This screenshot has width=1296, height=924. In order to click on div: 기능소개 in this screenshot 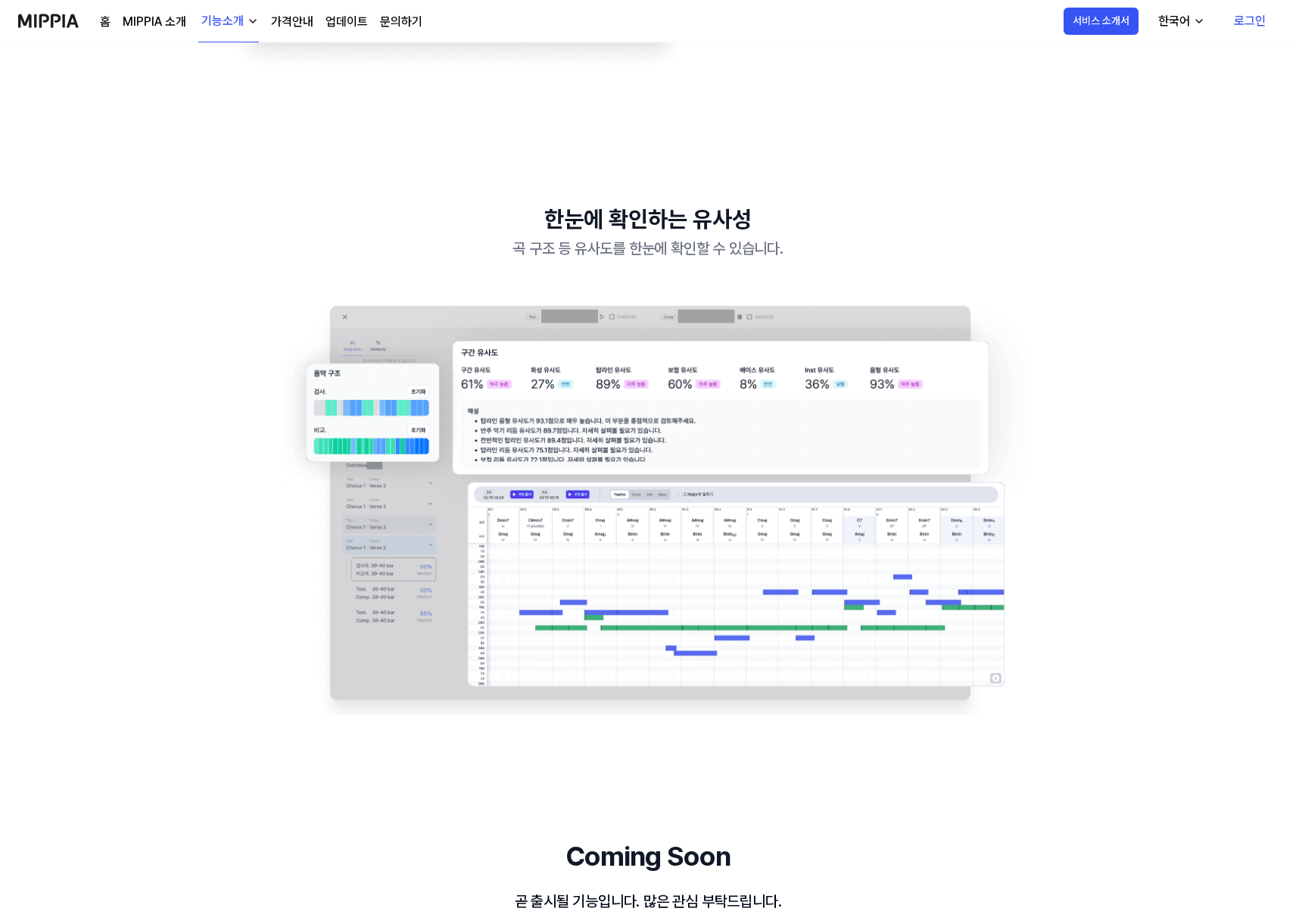, I will do `click(223, 21)`.